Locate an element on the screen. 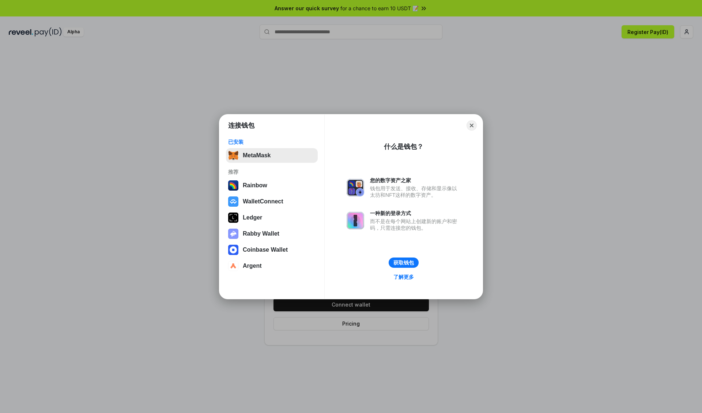 This screenshot has height=413, width=702. img: svg+xml,%3Csvg%20xmlns%3D%22http%3A%2F%2Fwww.w3.org%2F2000%2Fsvg%22%20width%3D%2228%22%20height%3... is located at coordinates (233, 218).